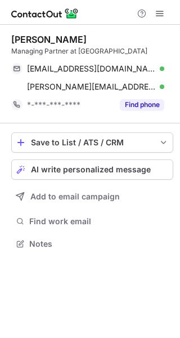 The height and width of the screenshot is (338, 180). Describe the element at coordinates (75, 197) in the screenshot. I see `span: Add to email campaign` at that location.